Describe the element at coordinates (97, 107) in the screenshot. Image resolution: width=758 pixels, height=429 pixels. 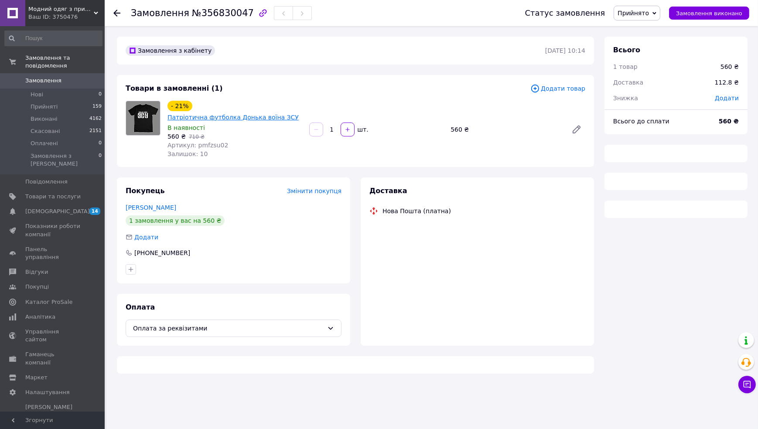
I see `span: 159` at that location.